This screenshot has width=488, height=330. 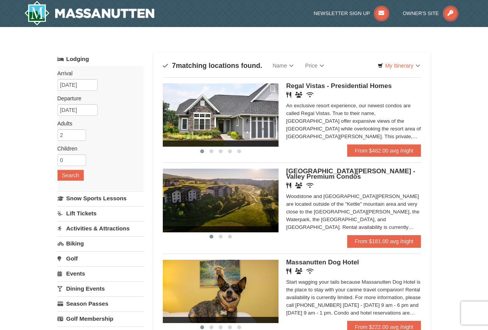 What do you see at coordinates (71, 175) in the screenshot?
I see `button: Search` at bounding box center [71, 175].